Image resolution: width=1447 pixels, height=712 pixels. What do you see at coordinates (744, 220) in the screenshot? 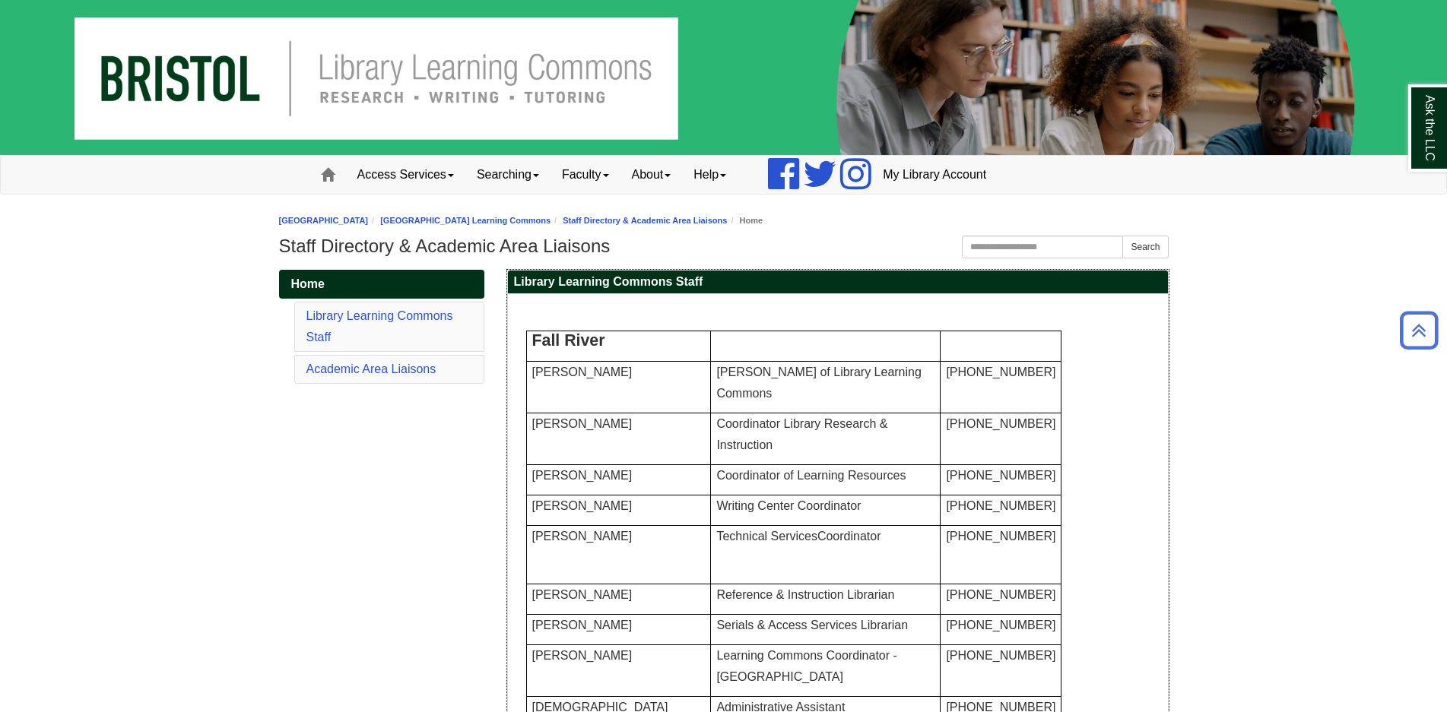
I see `li: Home` at bounding box center [744, 220].